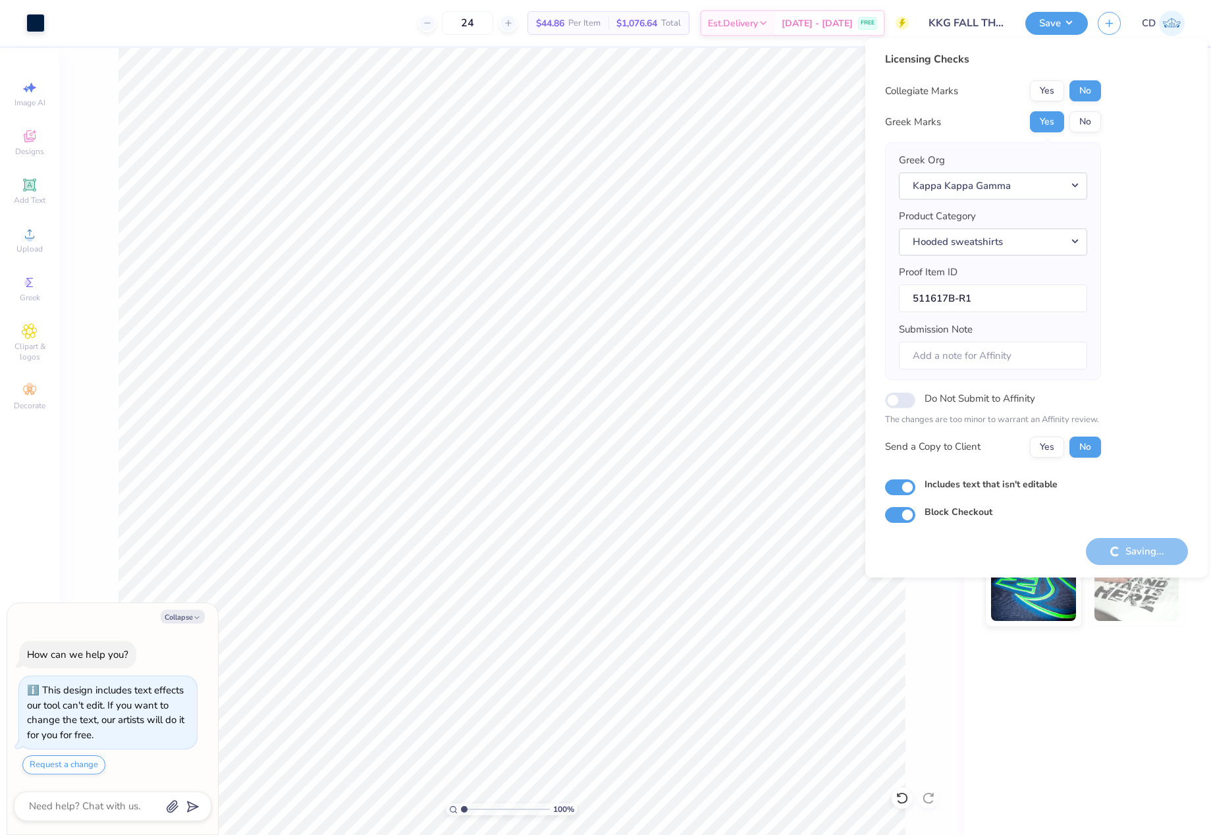  What do you see at coordinates (733, 23) in the screenshot?
I see `span: Est. Delivery` at bounding box center [733, 23].